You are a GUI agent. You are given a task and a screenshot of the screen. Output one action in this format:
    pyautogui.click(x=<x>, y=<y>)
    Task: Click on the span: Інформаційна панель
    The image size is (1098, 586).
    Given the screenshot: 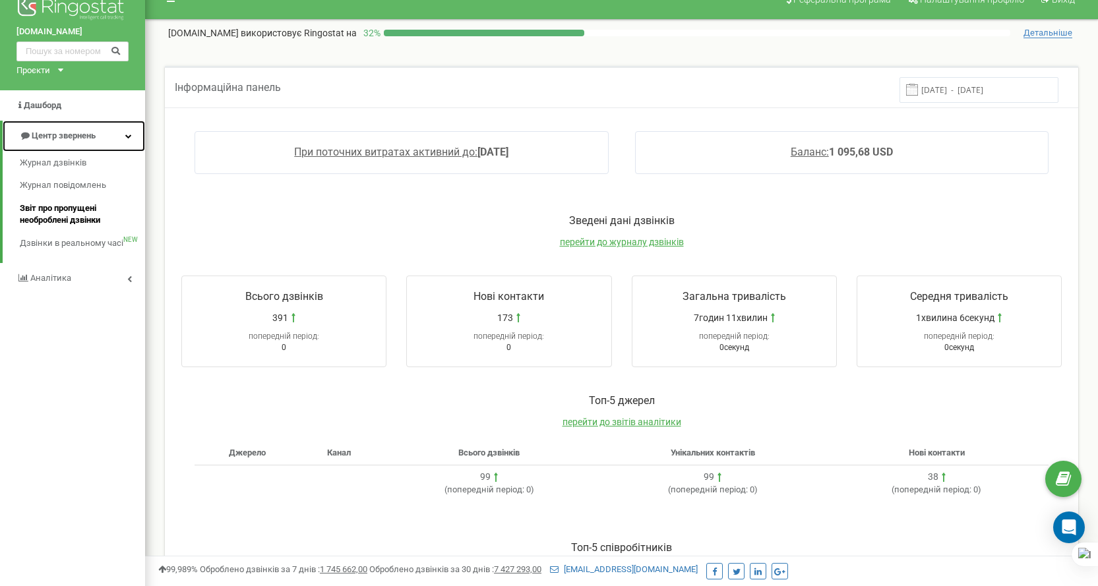 What is the action you would take?
    pyautogui.click(x=227, y=87)
    